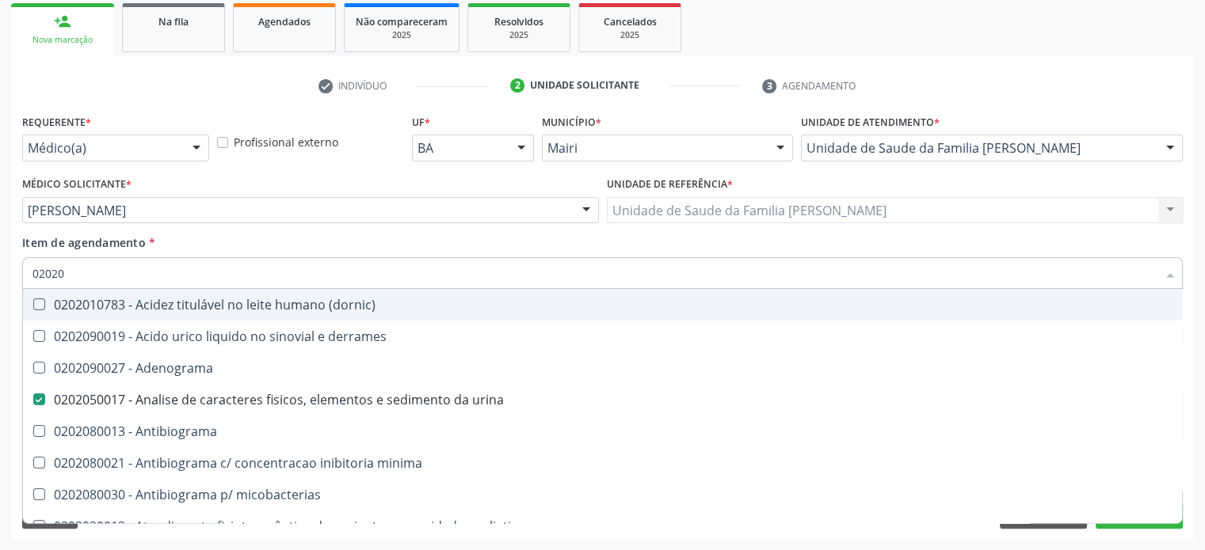  What do you see at coordinates (602, 432) in the screenshot?
I see `div: 0202080013 - Antibiograma` at bounding box center [602, 432].